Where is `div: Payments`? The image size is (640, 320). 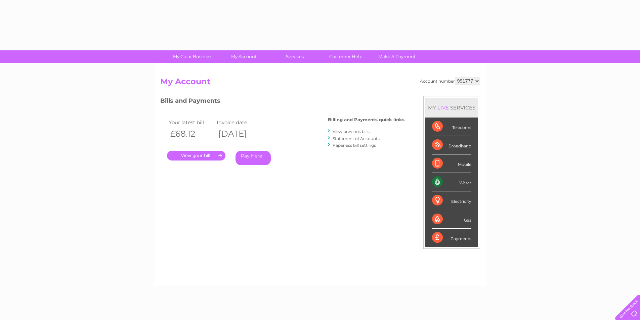
div: Payments is located at coordinates (452, 238).